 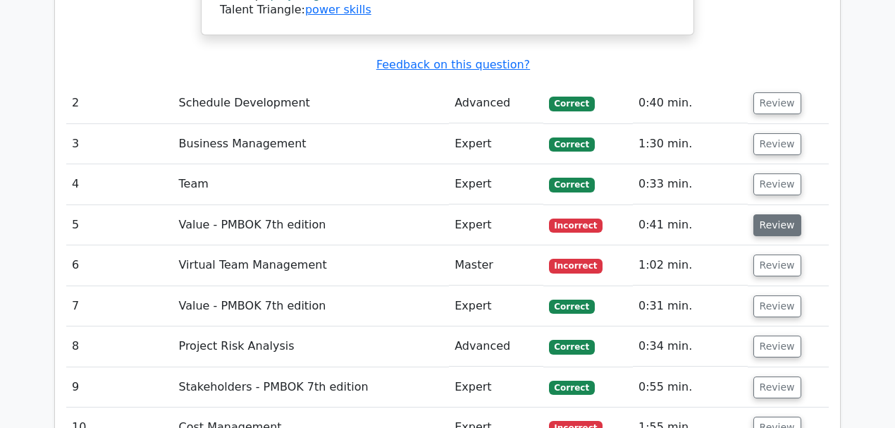 What do you see at coordinates (690, 387) in the screenshot?
I see `td: 0:55 min.` at bounding box center [690, 387].